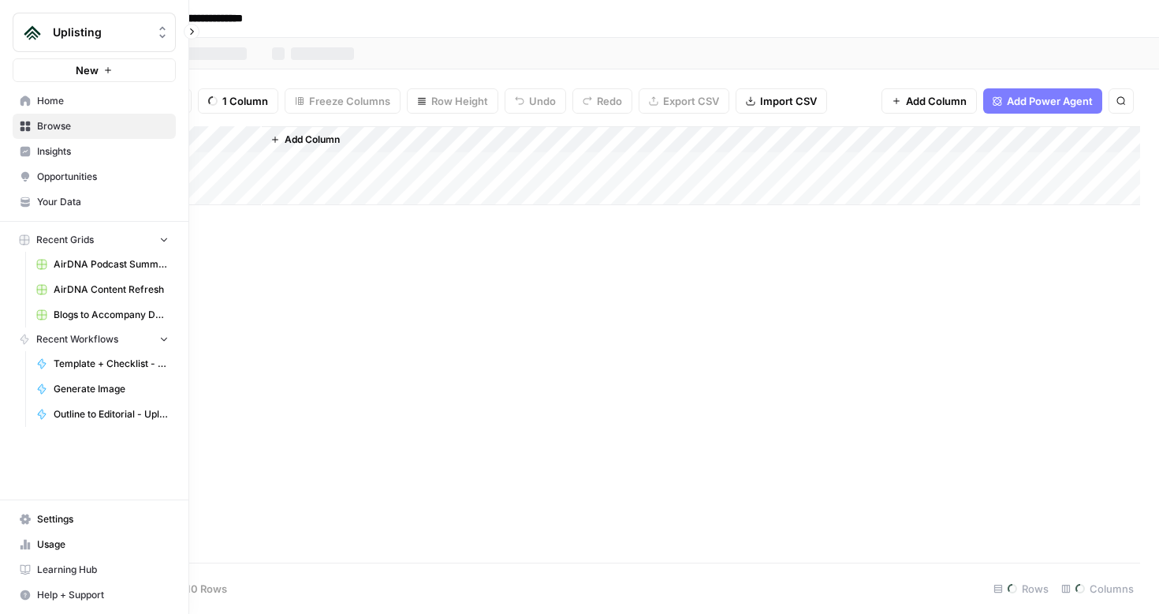 This screenshot has height=614, width=1159. What do you see at coordinates (245, 101) in the screenshot?
I see `span: 1 Column` at bounding box center [245, 101].